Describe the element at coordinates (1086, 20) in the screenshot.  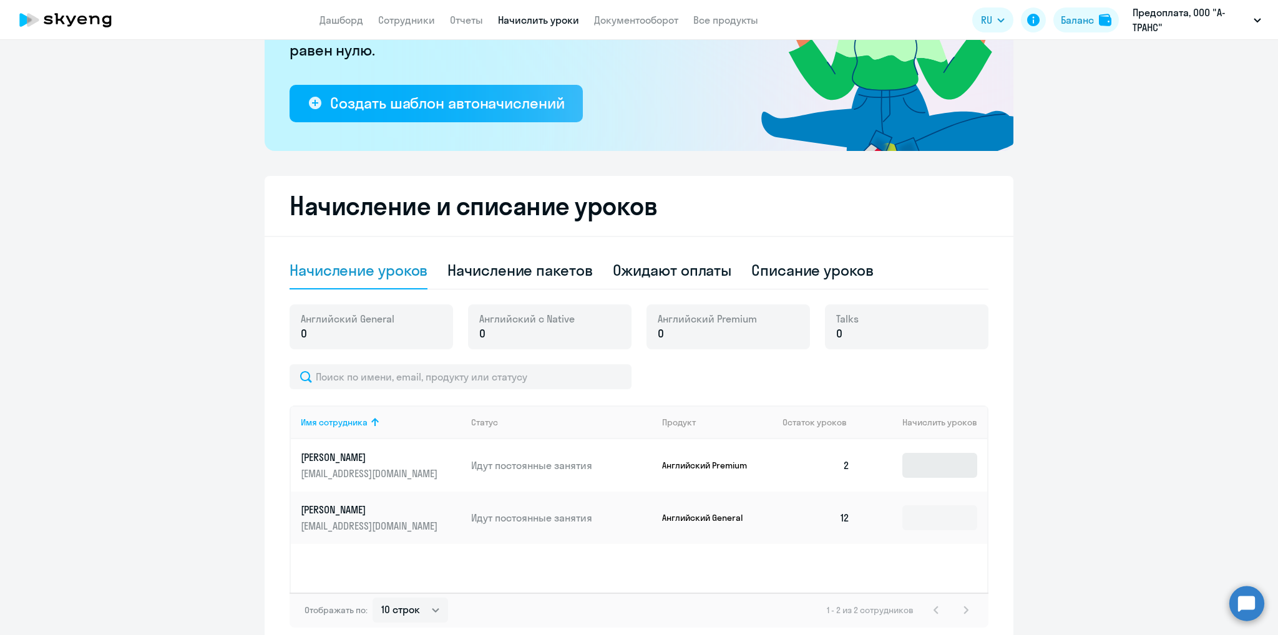
I see `a: Балансbalance` at that location.